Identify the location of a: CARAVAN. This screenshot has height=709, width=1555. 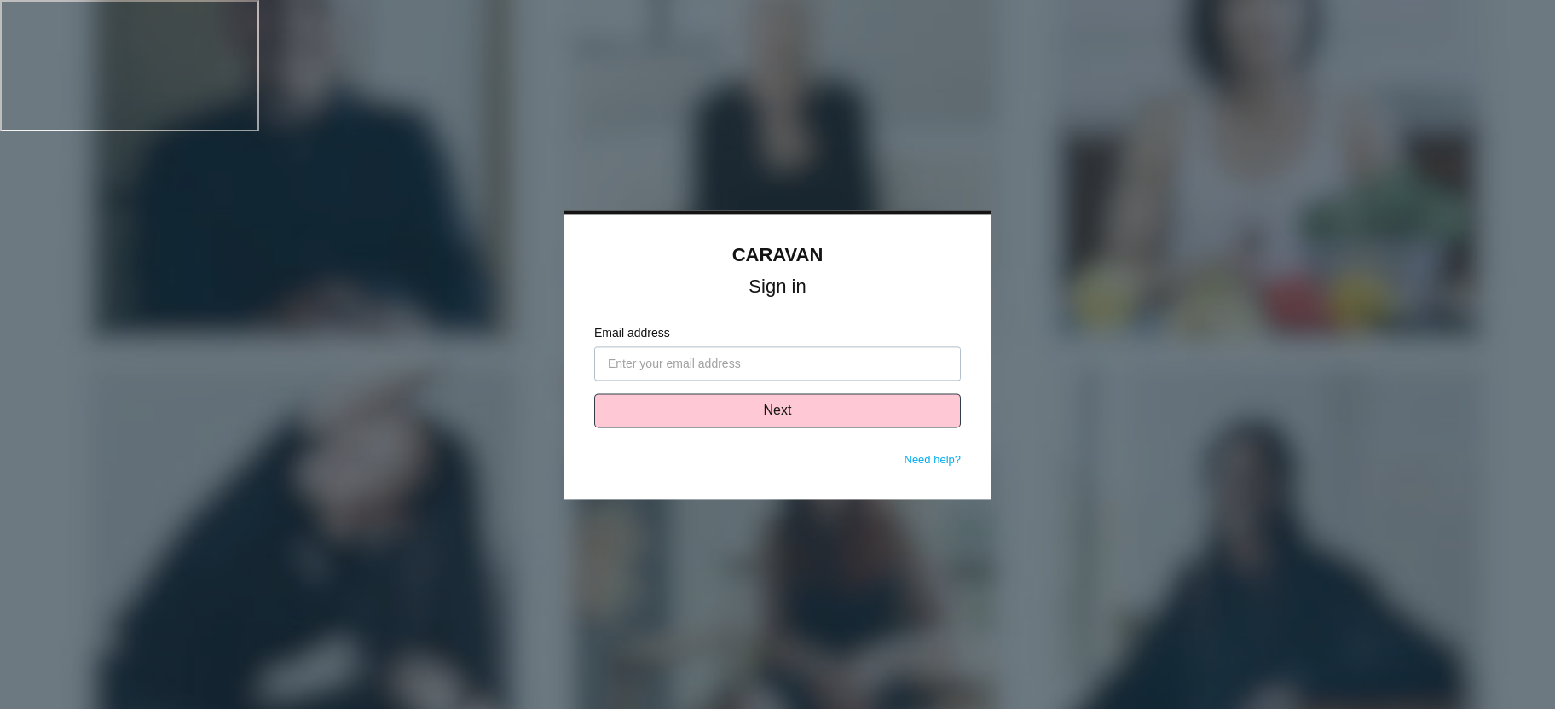
(778, 254).